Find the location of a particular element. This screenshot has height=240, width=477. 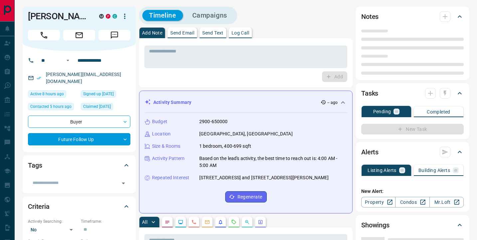

a: Mr.Loft is located at coordinates (446, 202).